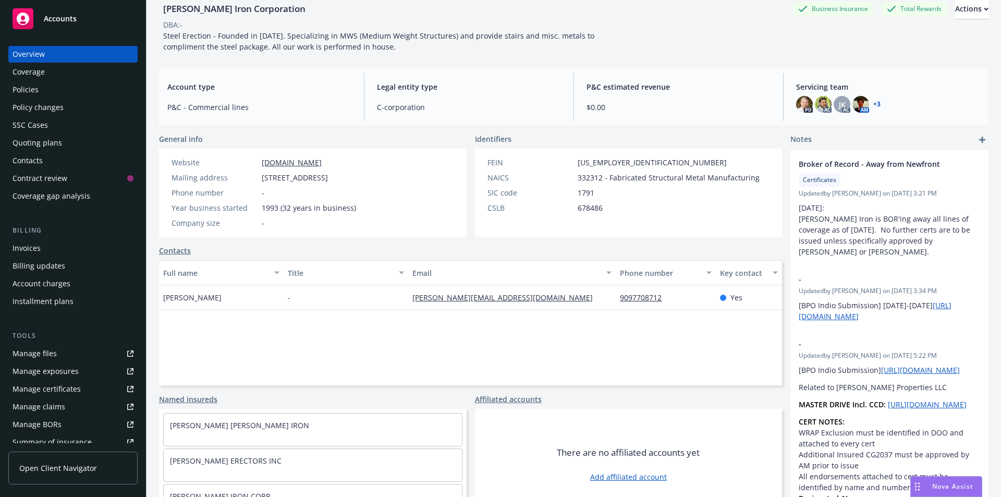  What do you see at coordinates (736, 297) in the screenshot?
I see `span: Yes` at bounding box center [736, 297].